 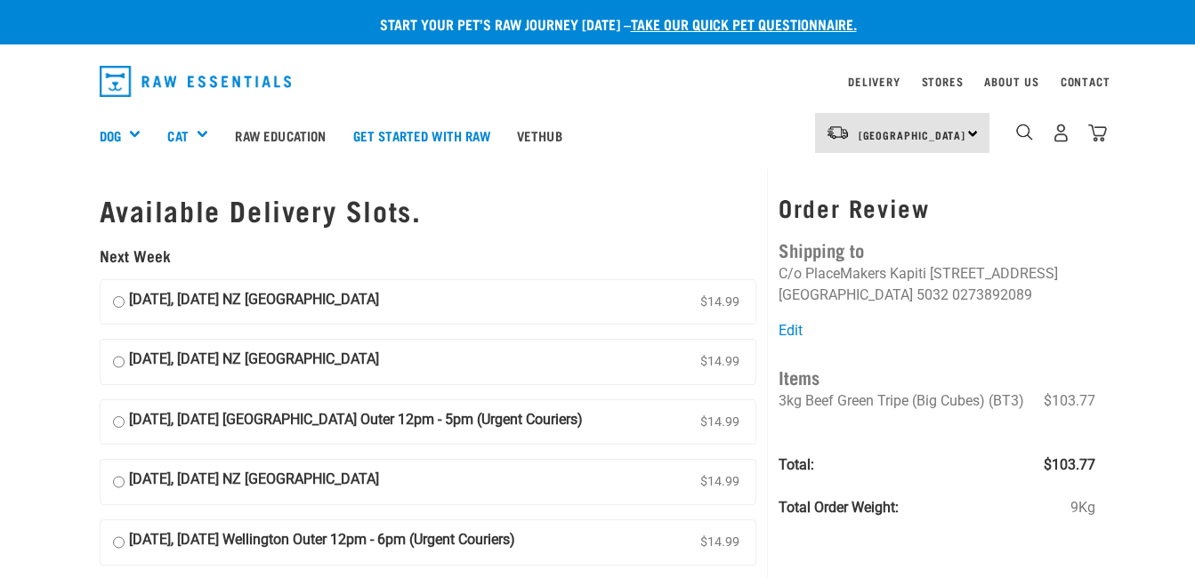 What do you see at coordinates (992, 294) in the screenshot?
I see `li: 0273892089` at bounding box center [992, 294].